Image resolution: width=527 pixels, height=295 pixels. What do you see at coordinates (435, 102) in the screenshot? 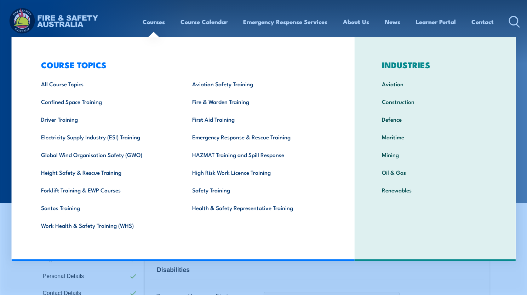
I see `a: Construction` at bounding box center [435, 102].